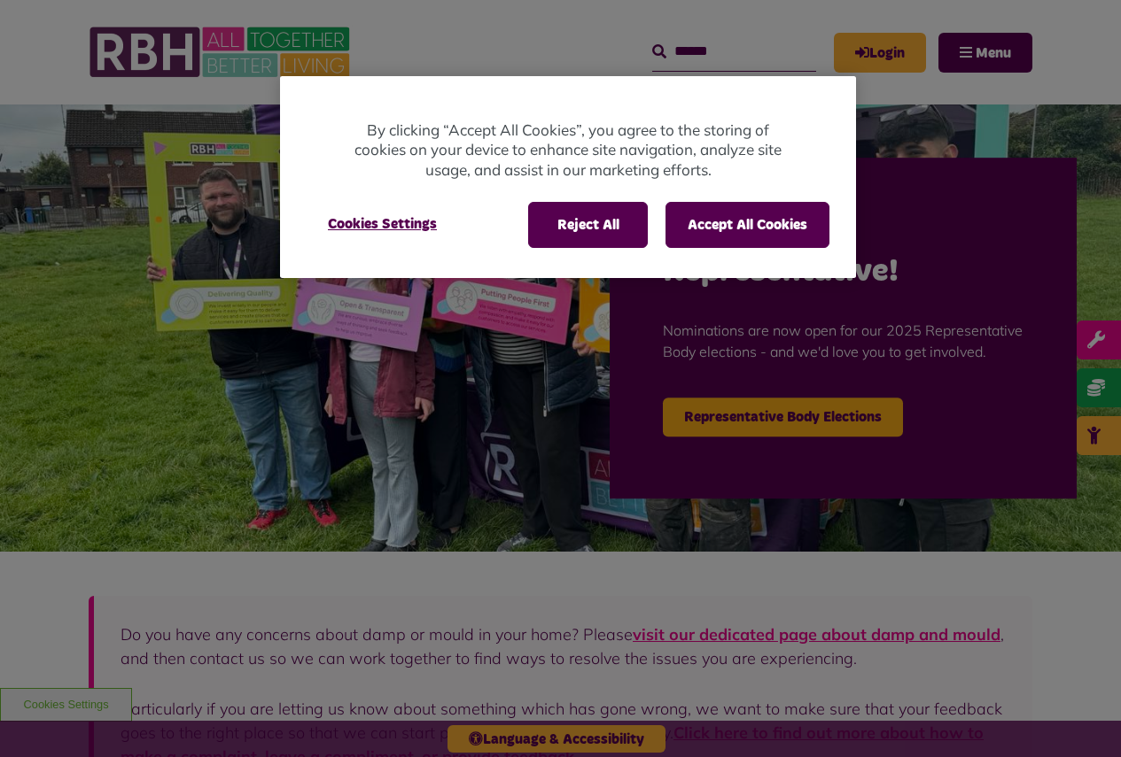 Image resolution: width=1121 pixels, height=757 pixels. What do you see at coordinates (568, 177) in the screenshot?
I see `div: Privacy` at bounding box center [568, 177].